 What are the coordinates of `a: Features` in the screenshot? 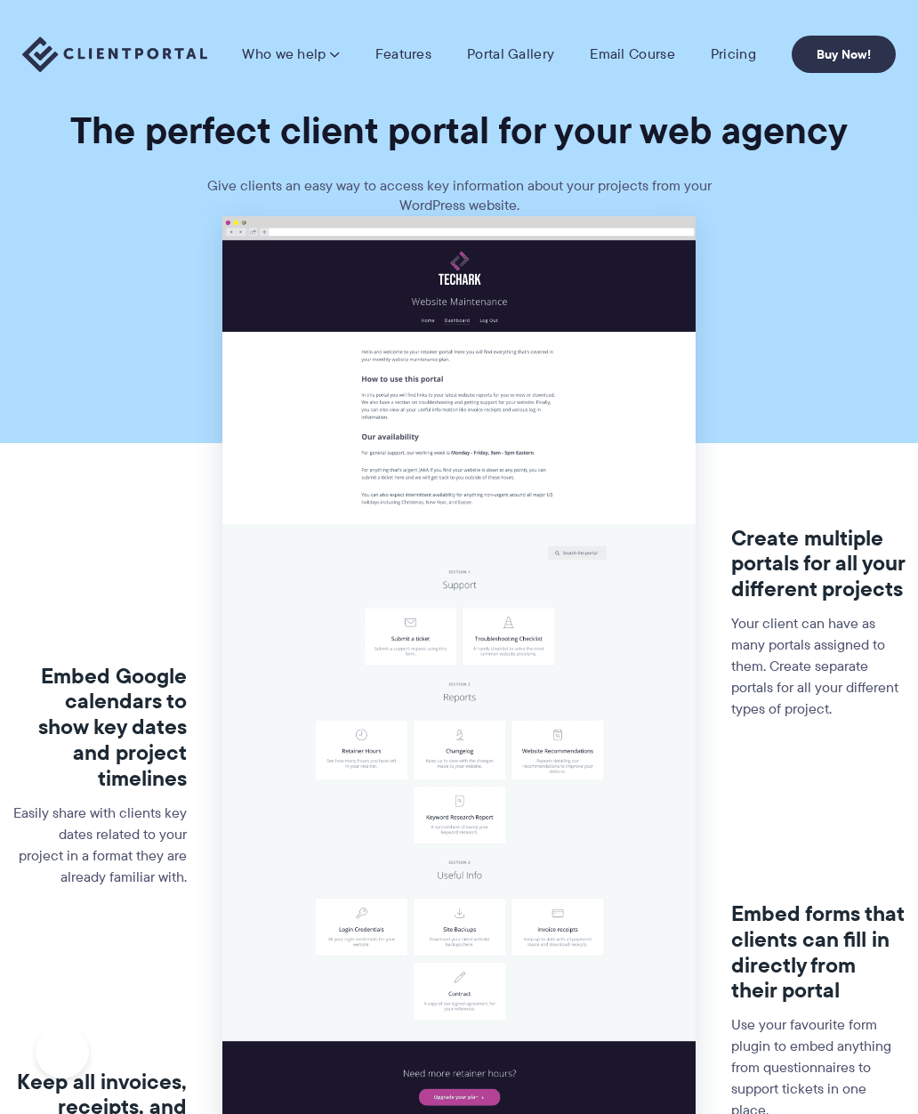 It's located at (403, 54).